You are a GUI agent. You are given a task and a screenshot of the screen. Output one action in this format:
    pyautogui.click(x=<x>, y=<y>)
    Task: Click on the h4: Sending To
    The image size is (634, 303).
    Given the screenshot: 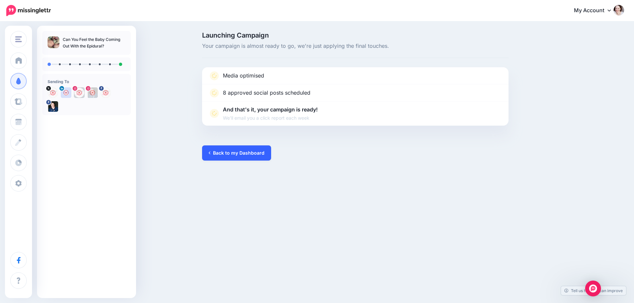 What is the action you would take?
    pyautogui.click(x=86, y=82)
    